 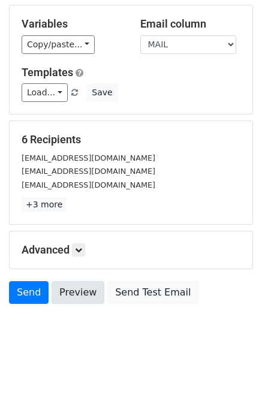 I want to click on h5: Variables, so click(x=72, y=24).